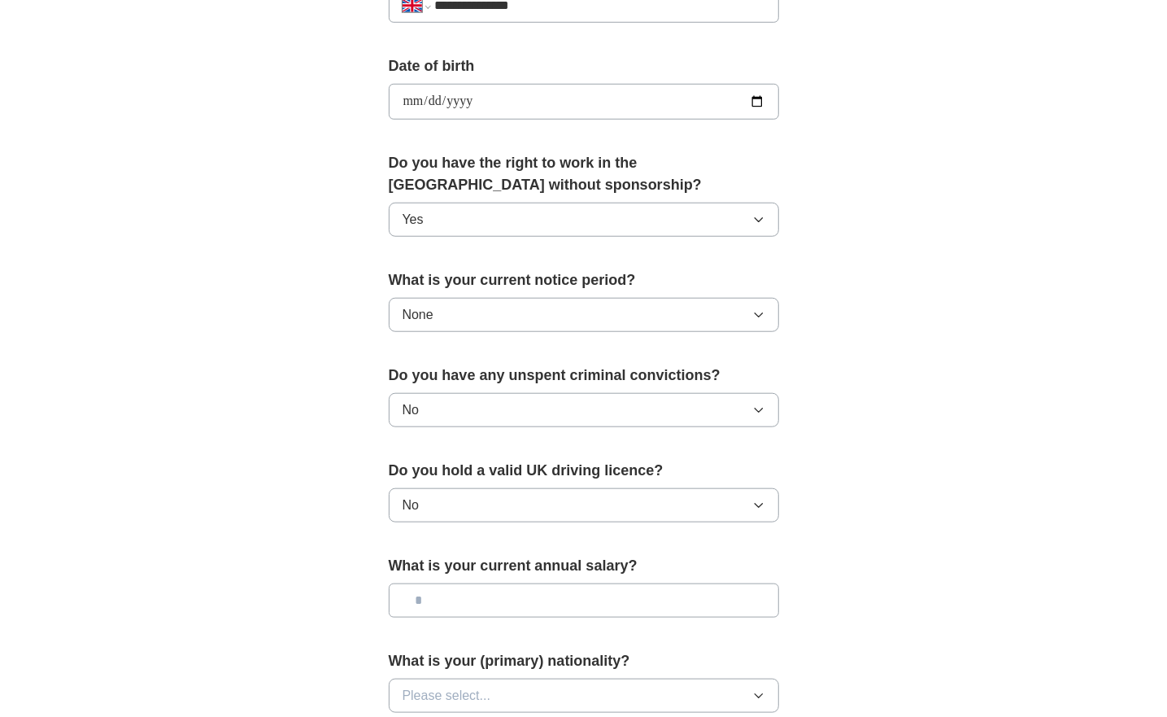  What do you see at coordinates (584, 375) in the screenshot?
I see `label: Do you have any unspent criminal convictions?` at bounding box center [584, 375].